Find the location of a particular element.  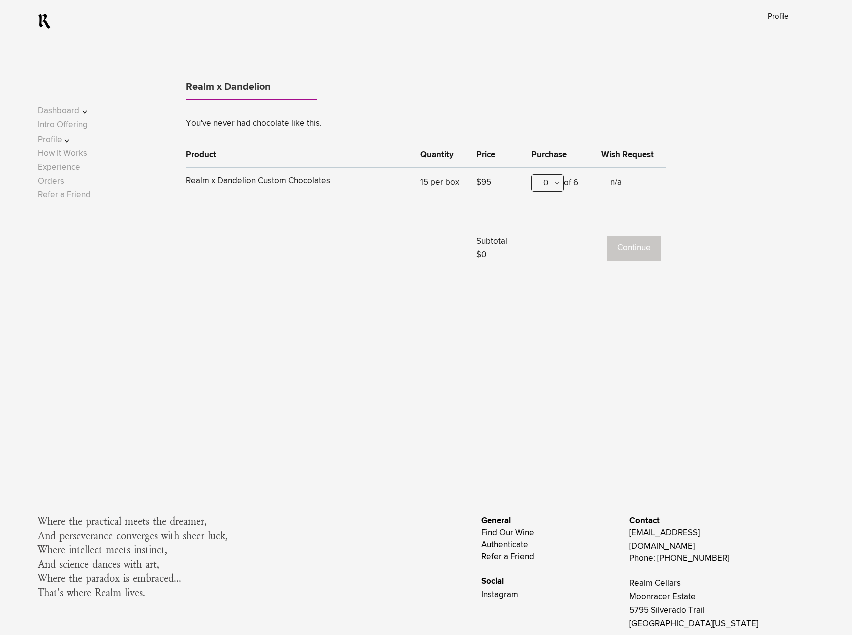

button: Dashboard is located at coordinates (69, 111).